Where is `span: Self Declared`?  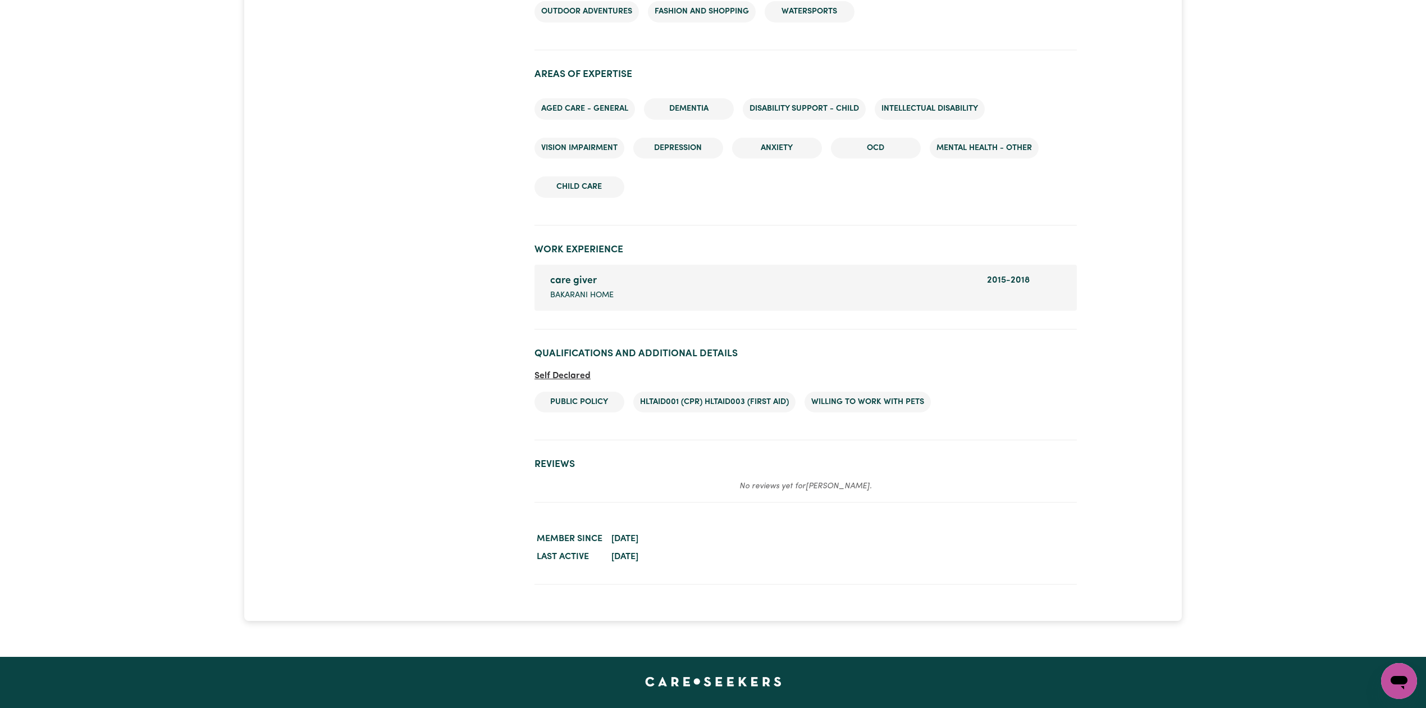 span: Self Declared is located at coordinates (563, 376).